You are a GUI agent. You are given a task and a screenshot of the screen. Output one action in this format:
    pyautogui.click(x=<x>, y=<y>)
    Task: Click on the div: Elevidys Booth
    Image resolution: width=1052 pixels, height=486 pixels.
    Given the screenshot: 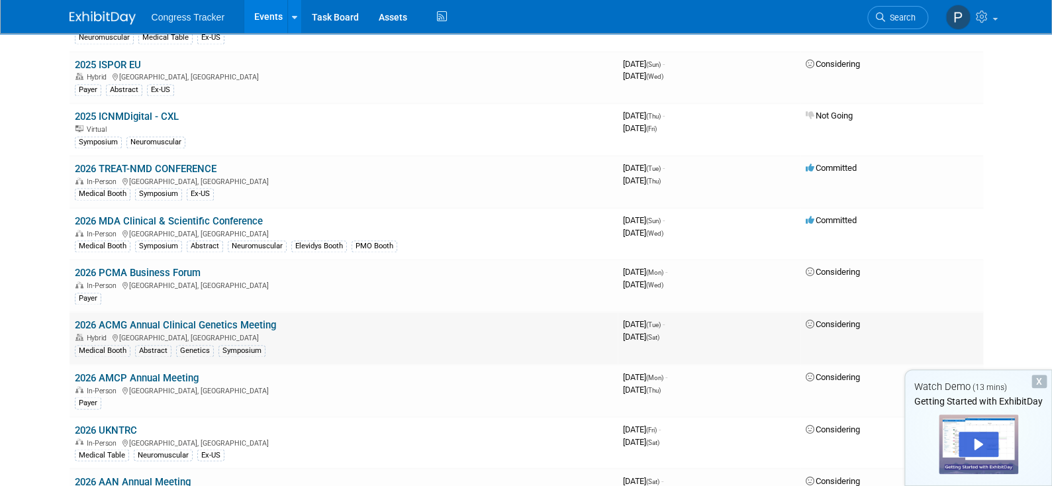 What is the action you would take?
    pyautogui.click(x=319, y=246)
    